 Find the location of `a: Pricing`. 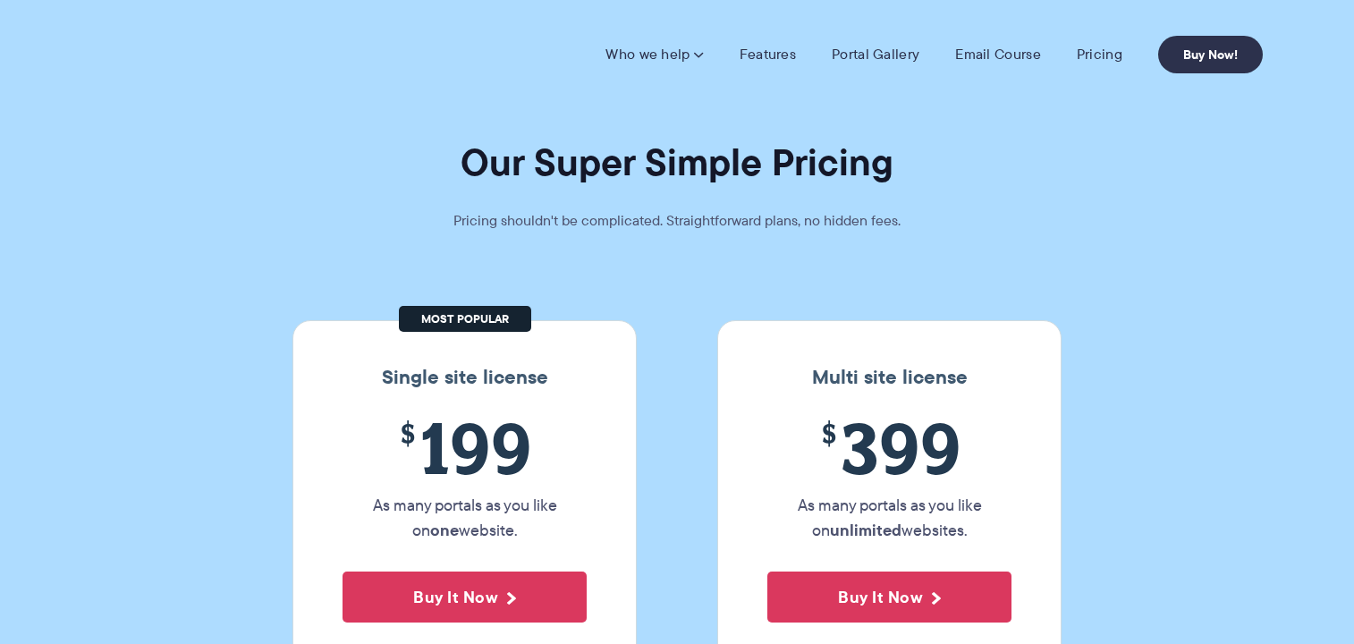

a: Pricing is located at coordinates (1099, 55).